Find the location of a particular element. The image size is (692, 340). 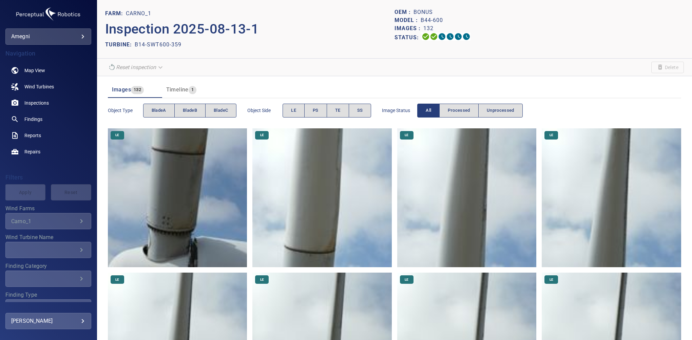

span: Timeline is located at coordinates (177, 90).